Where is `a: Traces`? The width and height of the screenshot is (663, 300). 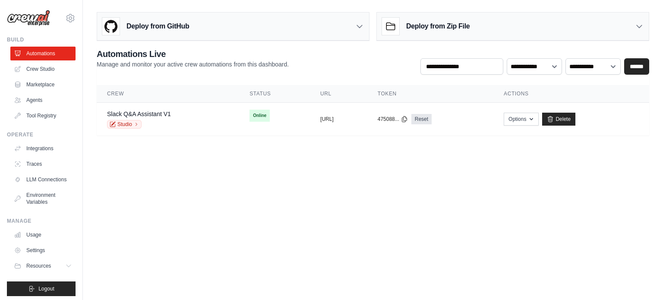 a: Traces is located at coordinates (43, 164).